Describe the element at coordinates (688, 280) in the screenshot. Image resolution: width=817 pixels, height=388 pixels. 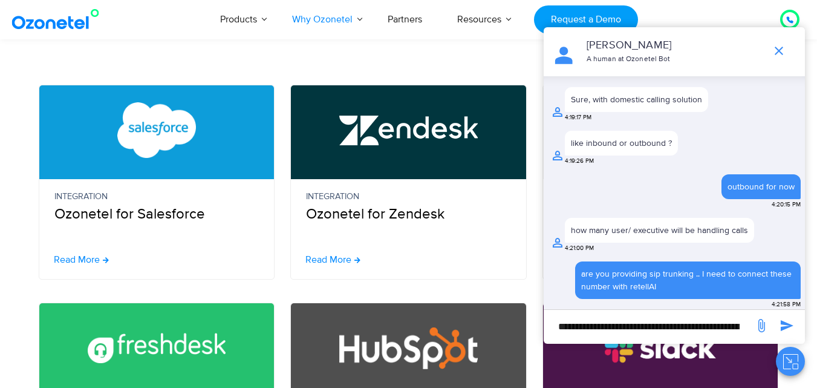
I see `div: are you providing sip trunking .. I need to connect these number with retellAI` at that location.